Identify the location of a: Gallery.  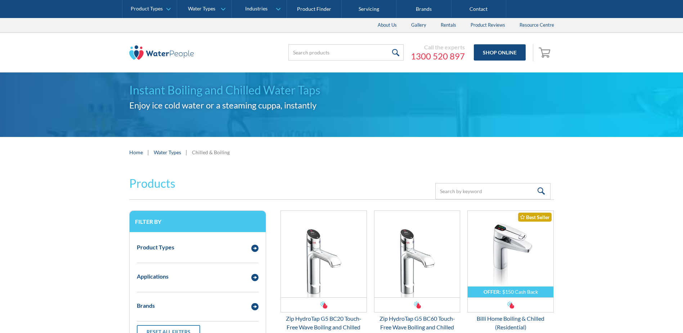
(419, 25).